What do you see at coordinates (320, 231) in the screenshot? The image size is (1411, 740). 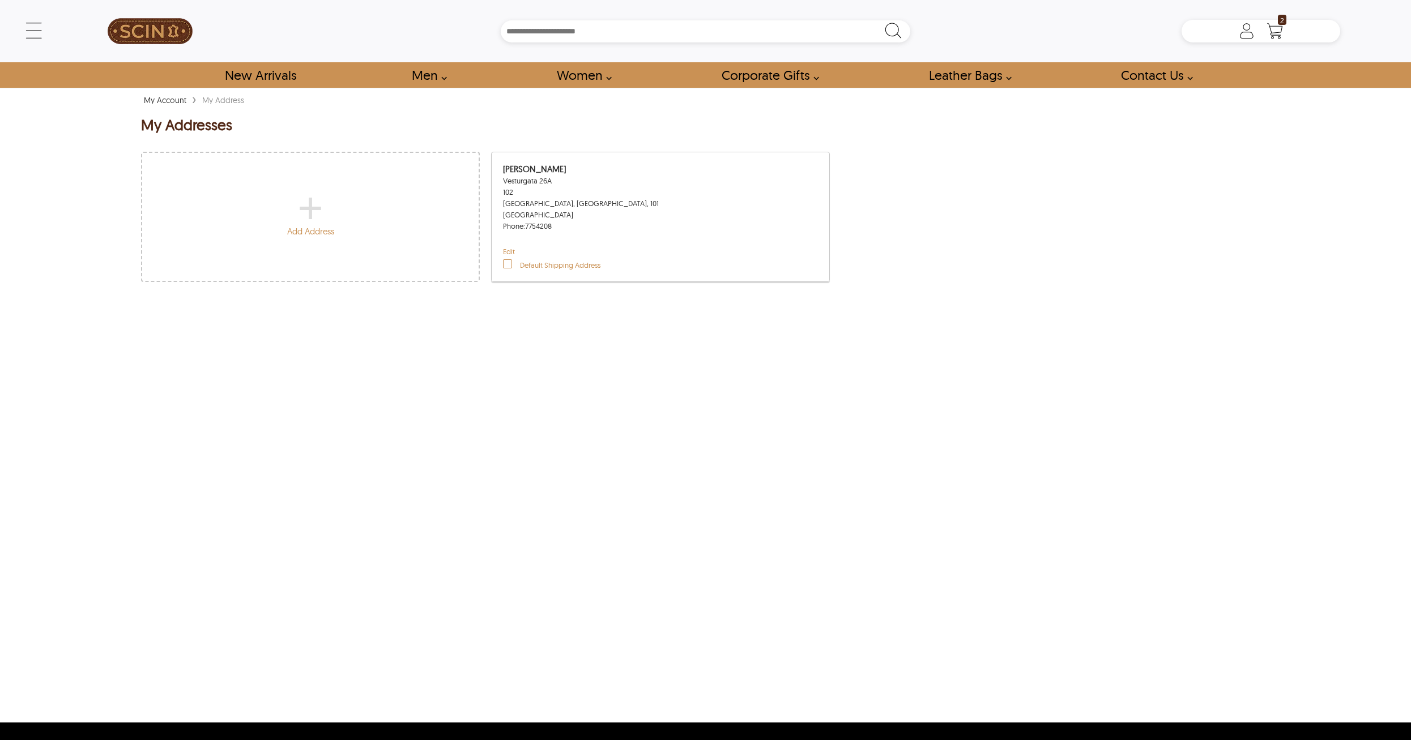 I see `span: address` at bounding box center [320, 231].